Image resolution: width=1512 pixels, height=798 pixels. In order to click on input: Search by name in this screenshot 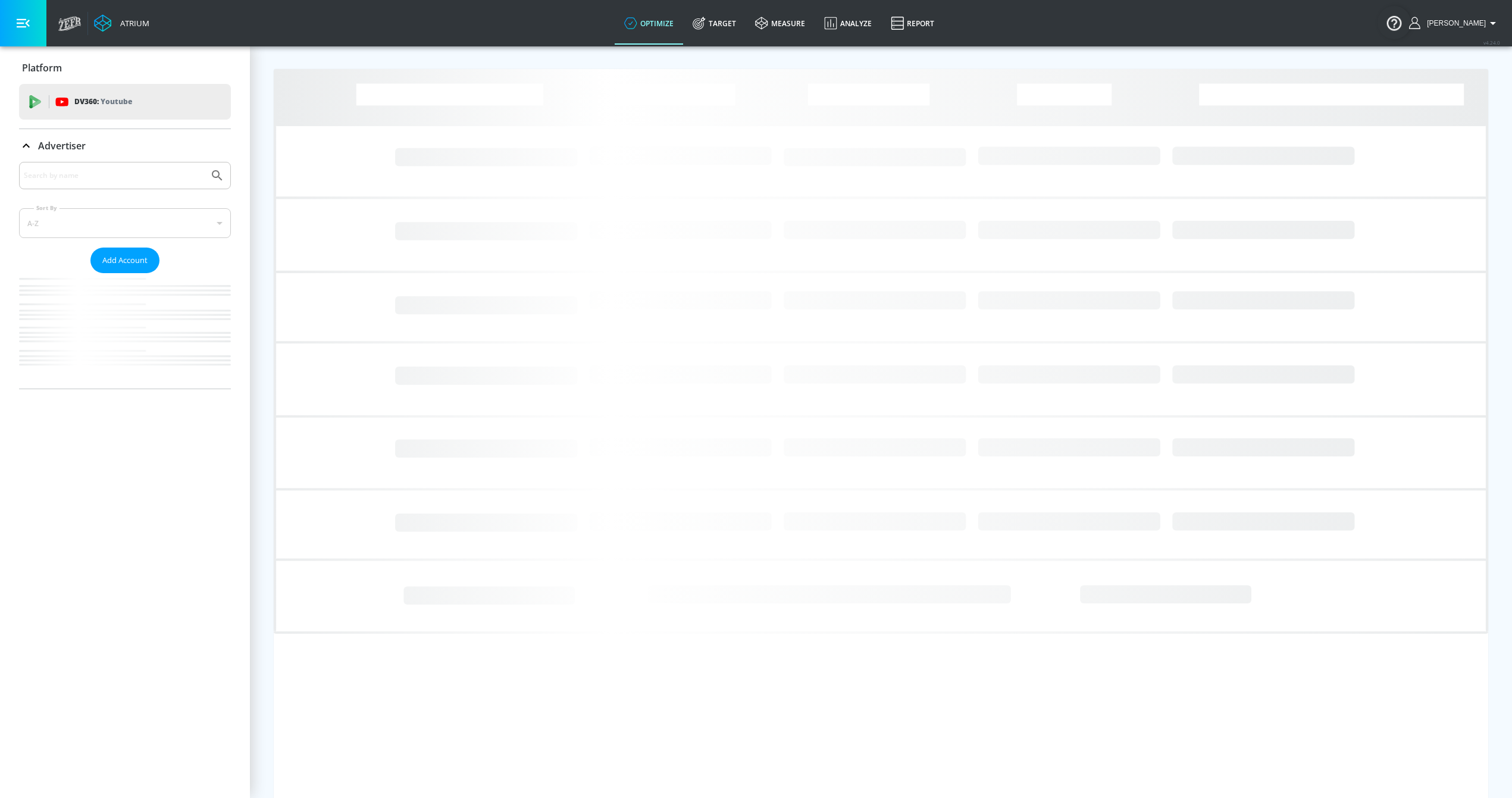, I will do `click(113, 176)`.